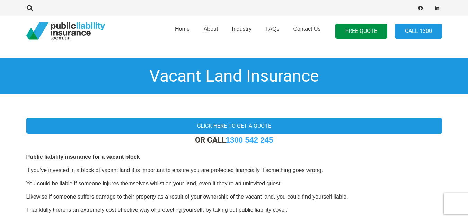 The height and width of the screenshot is (219, 468). Describe the element at coordinates (30, 8) in the screenshot. I see `a: Search` at that location.